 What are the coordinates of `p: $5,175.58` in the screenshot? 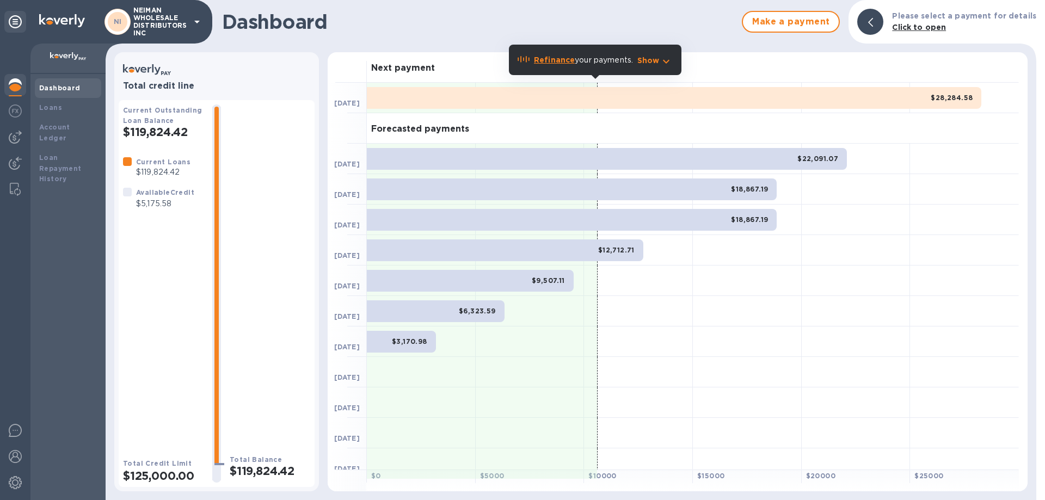 It's located at (165, 204).